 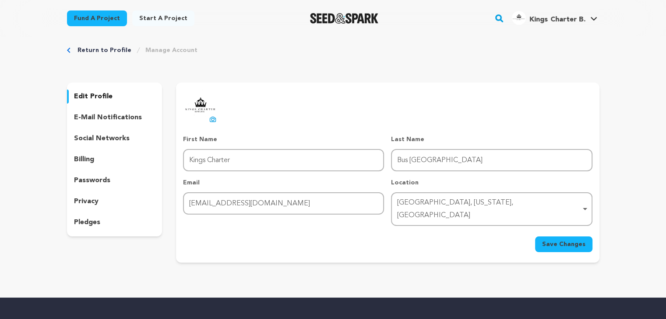 What do you see at coordinates (283, 140) in the screenshot?
I see `p: First Name` at bounding box center [283, 140].